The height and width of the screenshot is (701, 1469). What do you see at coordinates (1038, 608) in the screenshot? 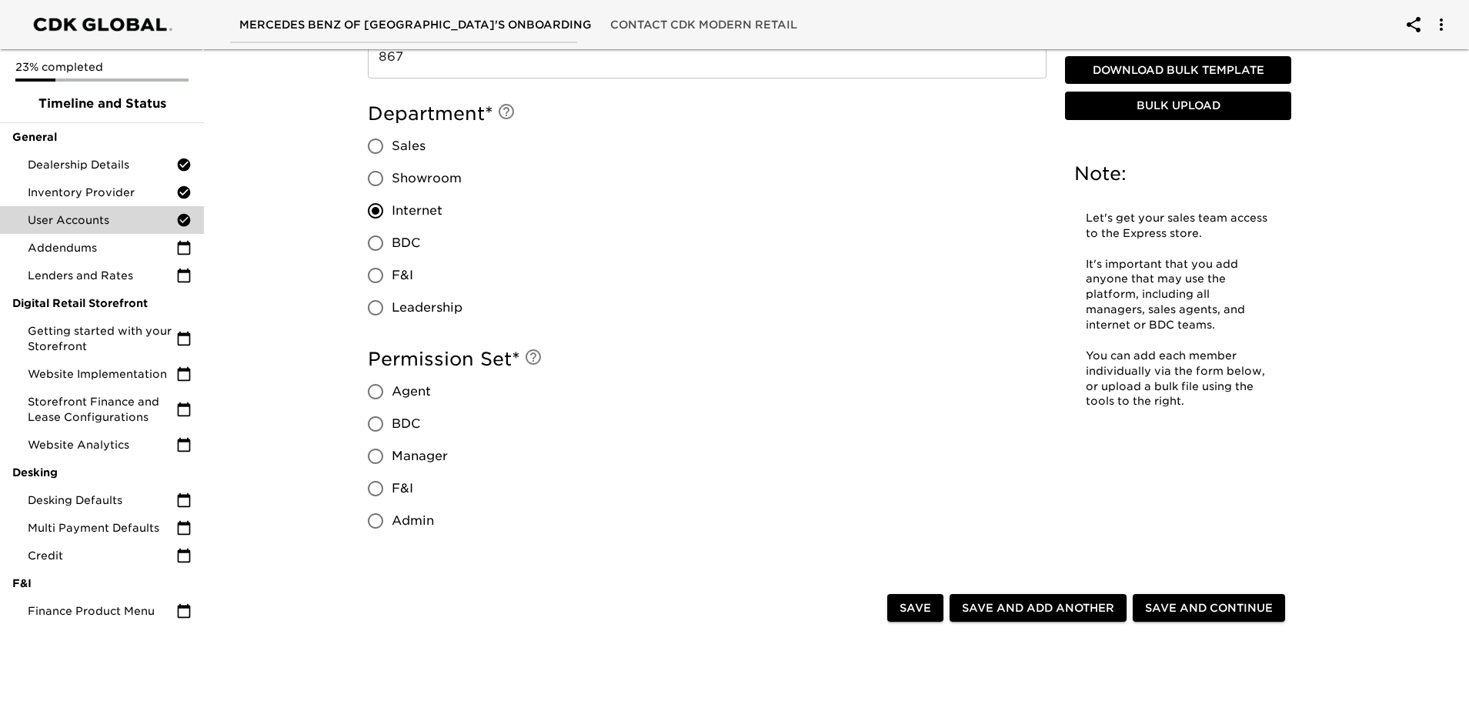
I see `span: Save and Add Another` at bounding box center [1038, 608].